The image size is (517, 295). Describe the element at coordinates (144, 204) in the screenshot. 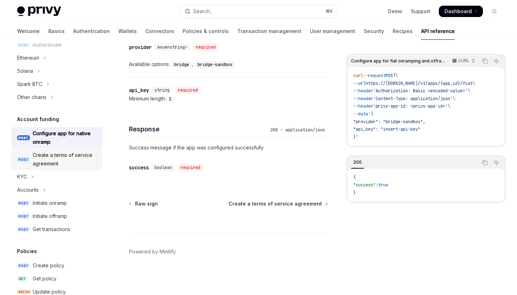

I see `a: Raw sign` at that location.